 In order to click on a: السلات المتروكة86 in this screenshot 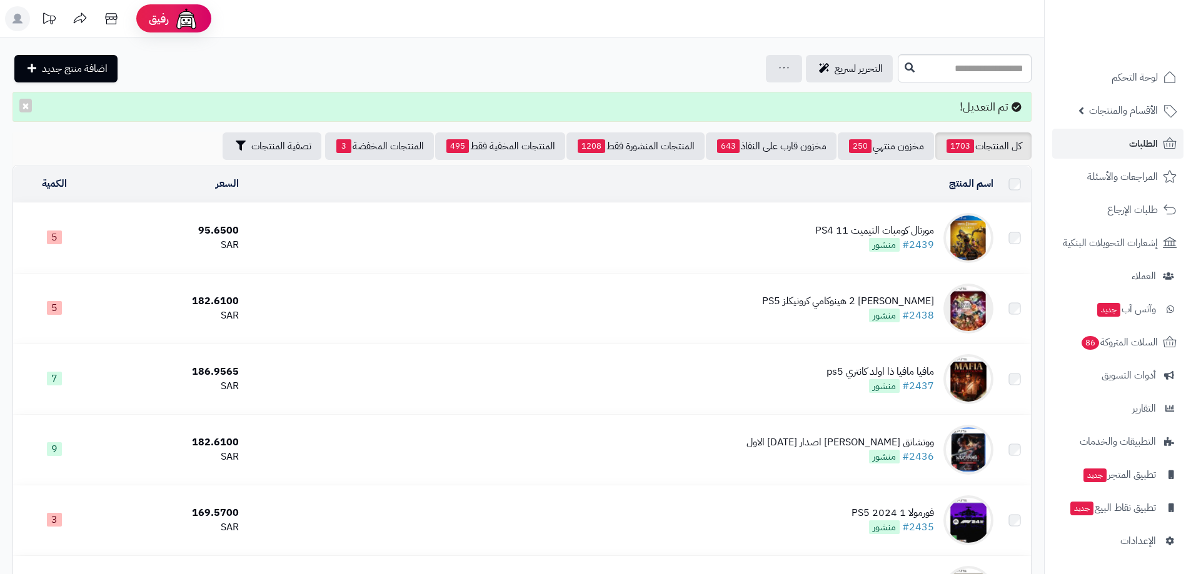, I will do `click(1118, 343)`.